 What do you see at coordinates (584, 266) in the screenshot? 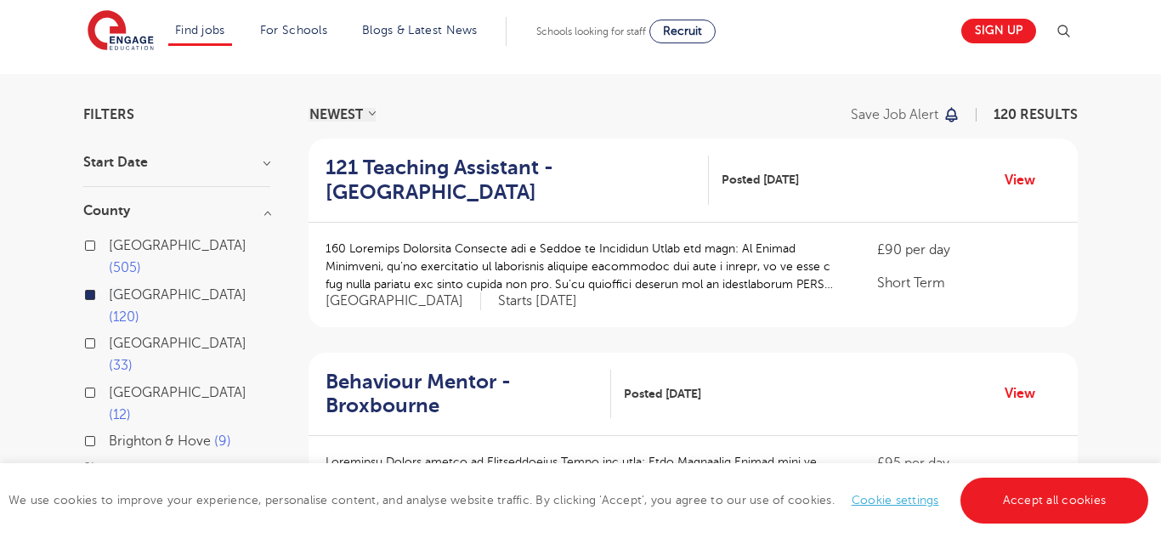
I see `p: 160 Loremips Dolorsita Consecte adi e Seddoe te Incididun Utlab etd magn: Al Enimad Minimveni, qu...` at bounding box center [584, 266].